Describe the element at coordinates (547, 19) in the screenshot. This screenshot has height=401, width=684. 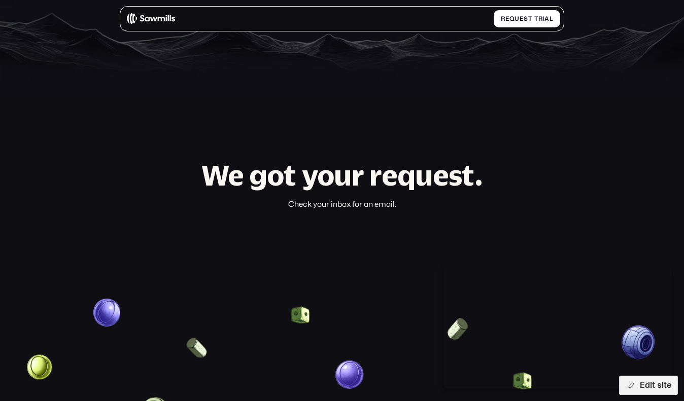
I see `span: a` at that location.